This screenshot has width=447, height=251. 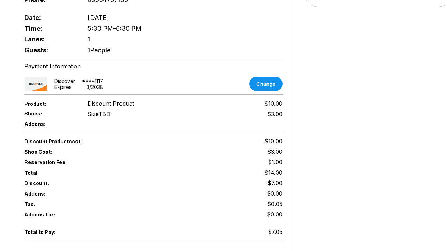 I want to click on div: Expires, so click(x=63, y=87).